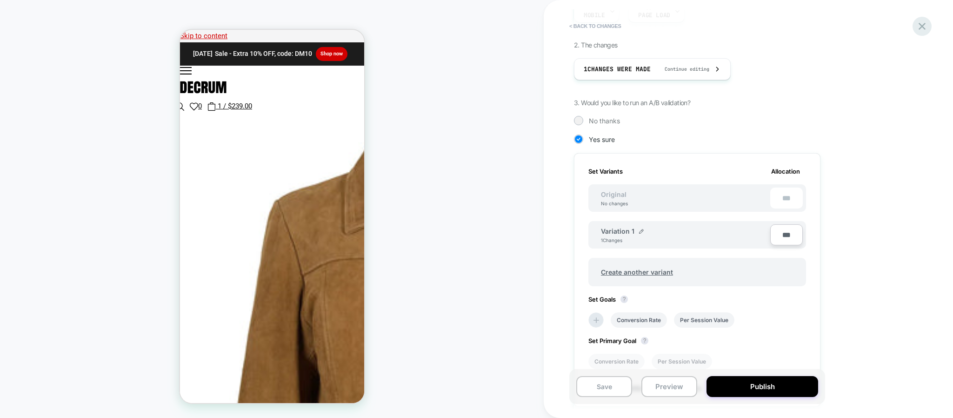 The image size is (953, 418). Describe the element at coordinates (594, 15) in the screenshot. I see `span: MOBILE` at that location.